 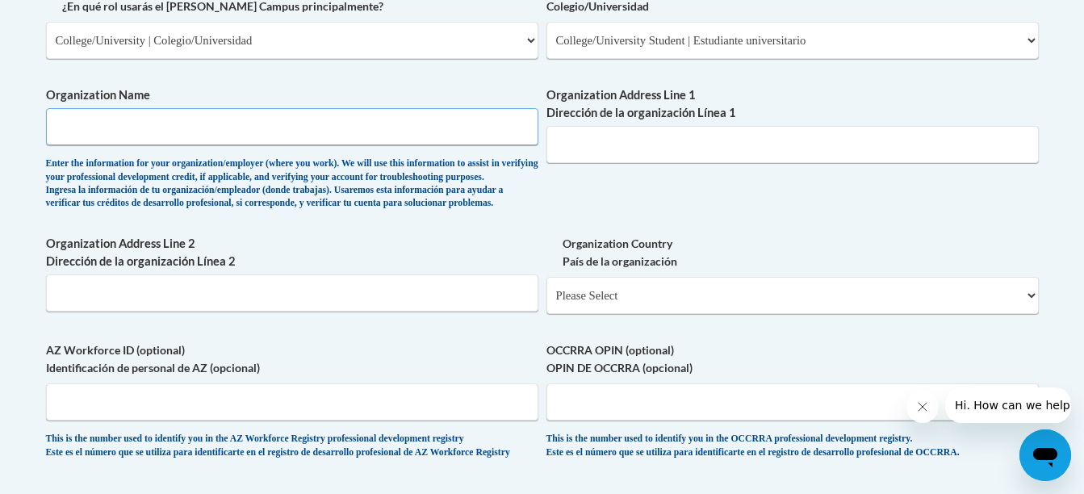 I want to click on label: Organization Country País de la organización, so click(x=792, y=253).